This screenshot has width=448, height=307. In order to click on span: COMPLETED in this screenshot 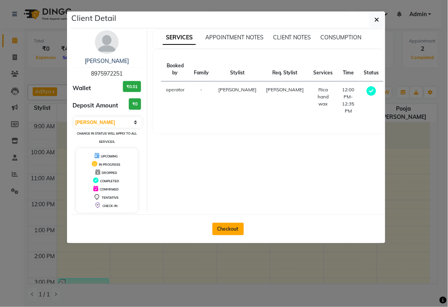, I will do `click(110, 181)`.